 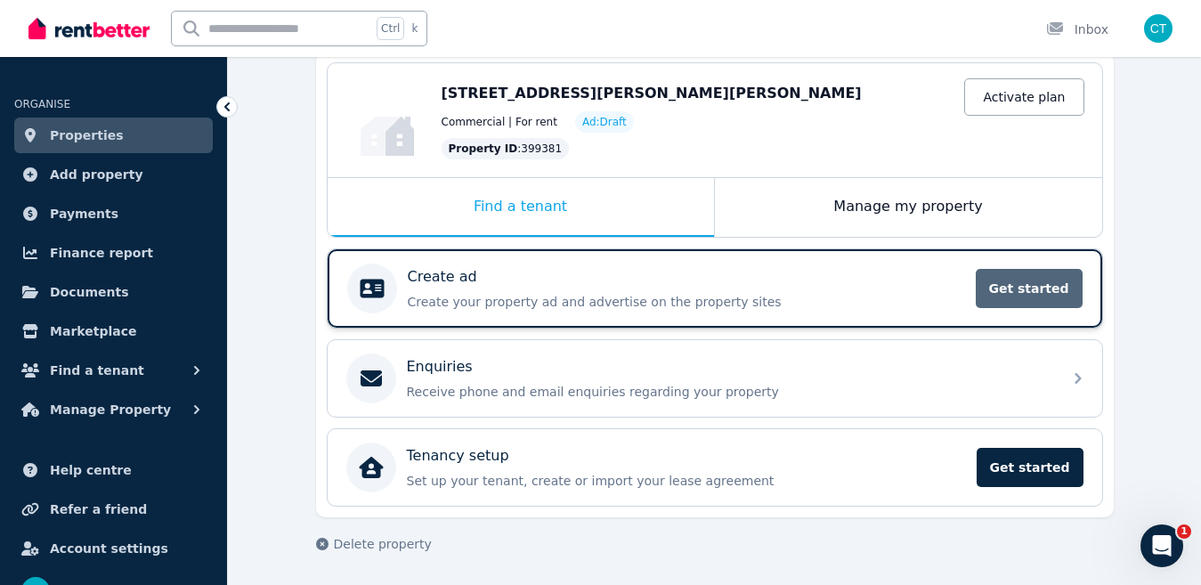 I want to click on span: k, so click(x=414, y=28).